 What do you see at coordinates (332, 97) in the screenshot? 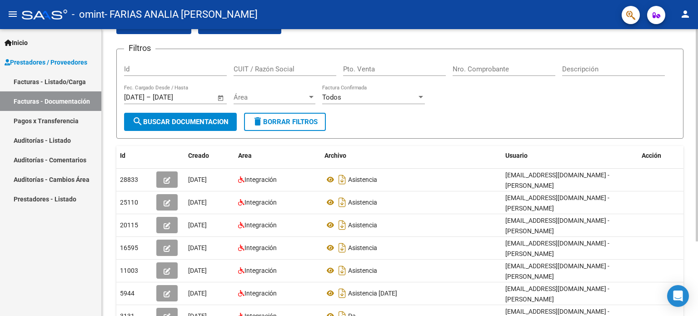
I see `span: Todos` at bounding box center [332, 97].